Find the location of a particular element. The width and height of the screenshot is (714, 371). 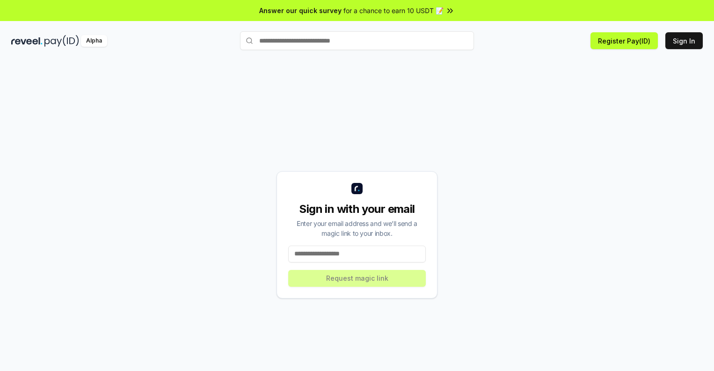

div: Alpha is located at coordinates (94, 41).